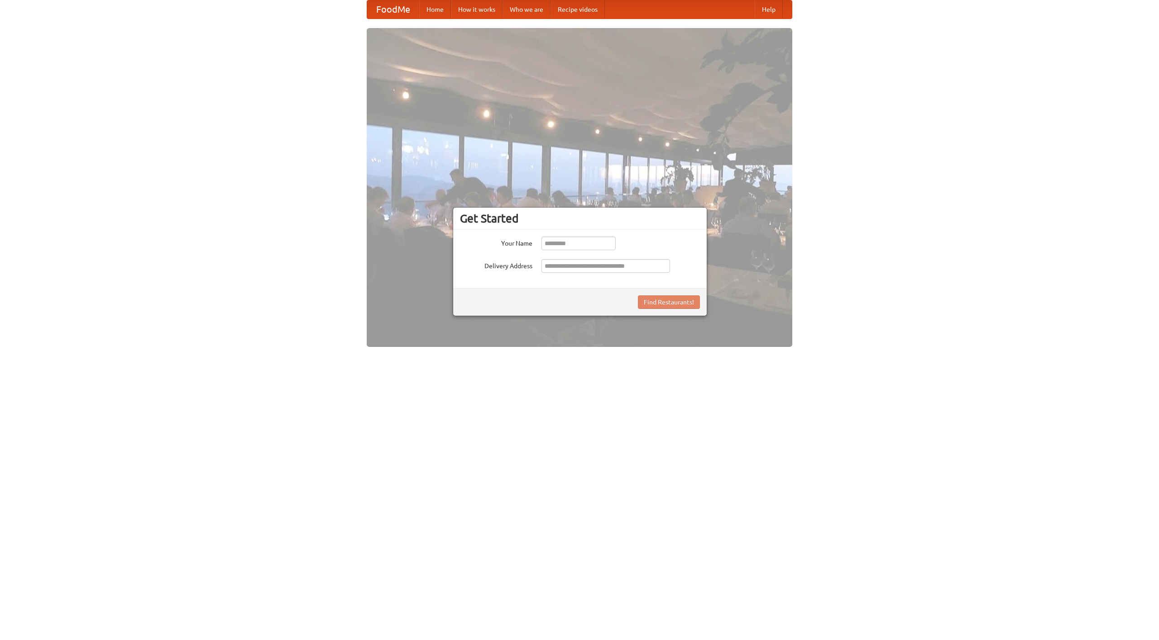  What do you see at coordinates (477, 10) in the screenshot?
I see `a: How it works` at bounding box center [477, 10].